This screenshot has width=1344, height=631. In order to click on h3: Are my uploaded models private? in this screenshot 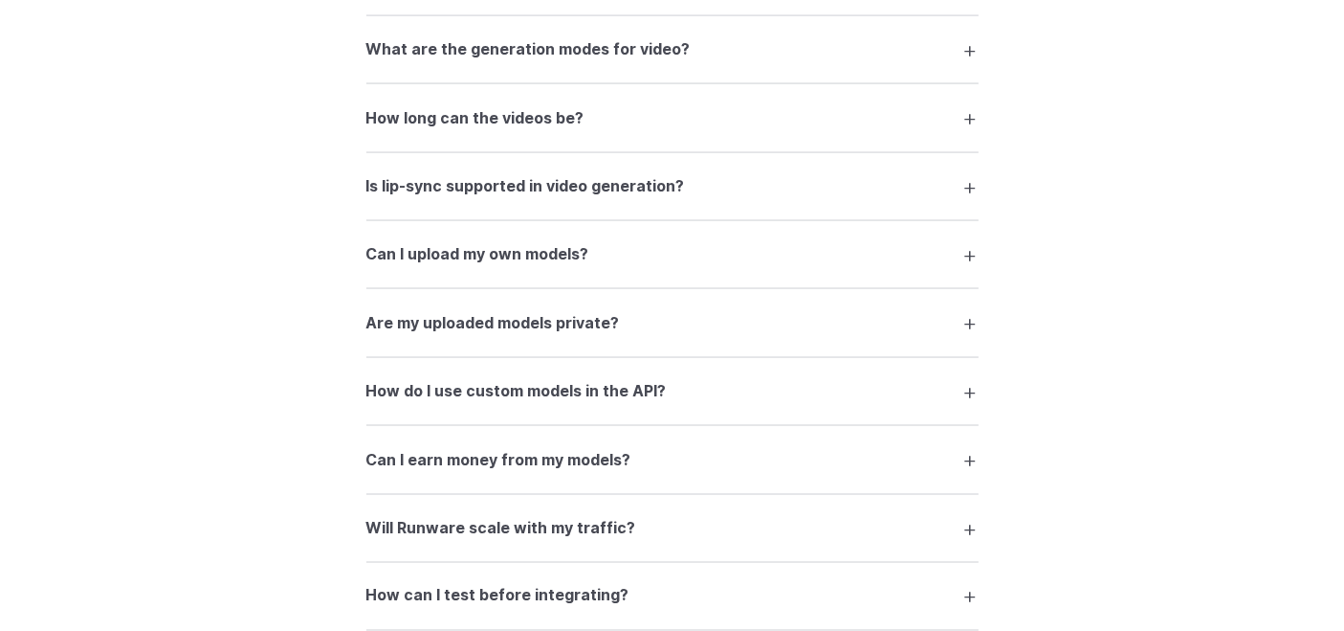, I will do `click(493, 323)`.